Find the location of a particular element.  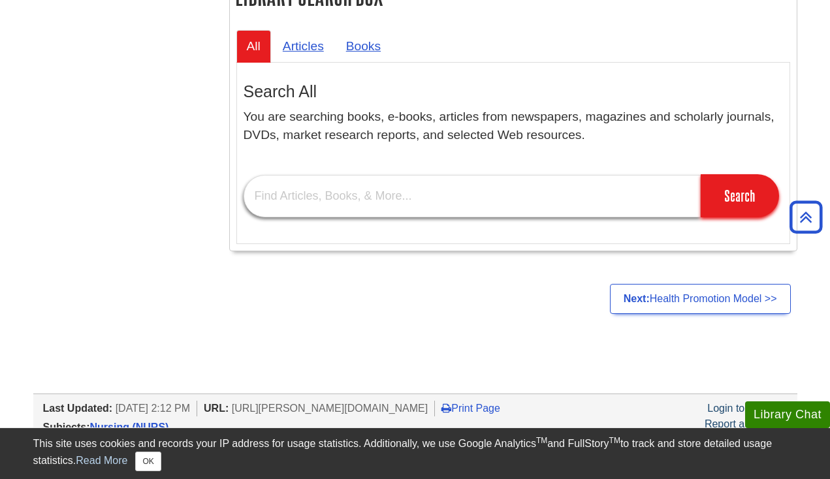

a: Articles is located at coordinates (303, 46).